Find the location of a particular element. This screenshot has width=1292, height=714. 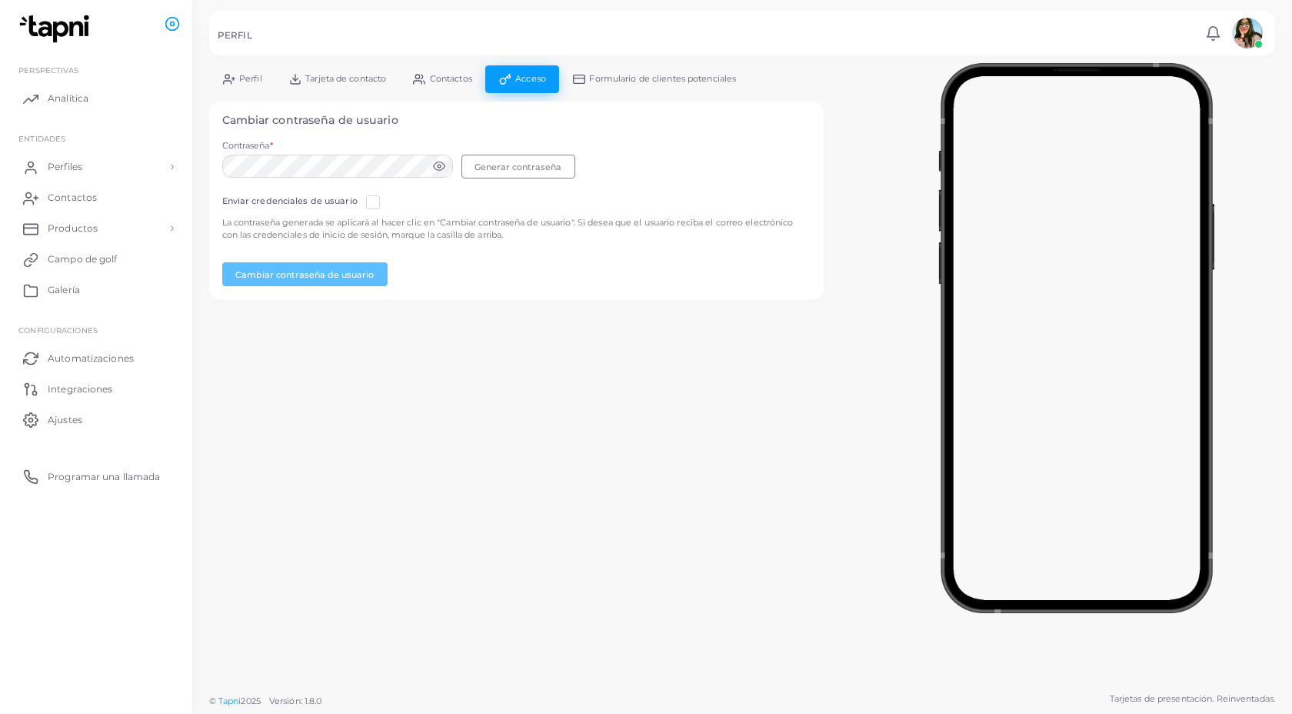

font: Contraseña is located at coordinates (246, 145).